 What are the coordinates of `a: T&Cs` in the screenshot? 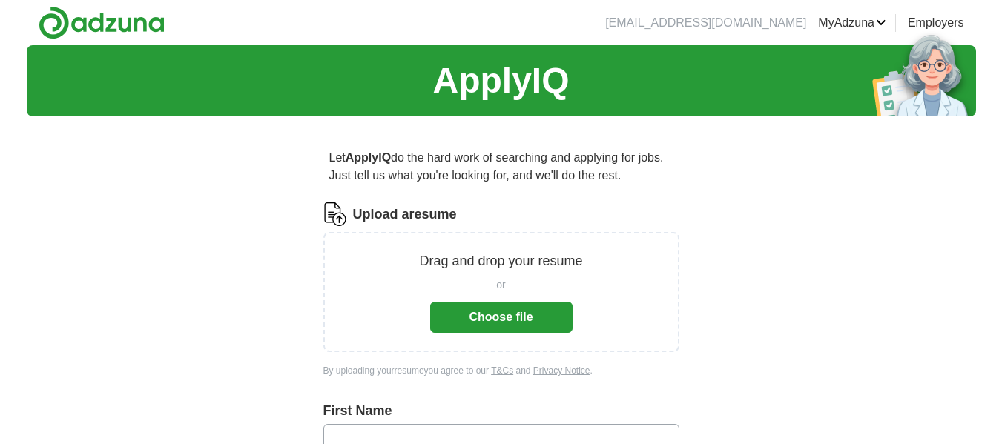 It's located at (502, 371).